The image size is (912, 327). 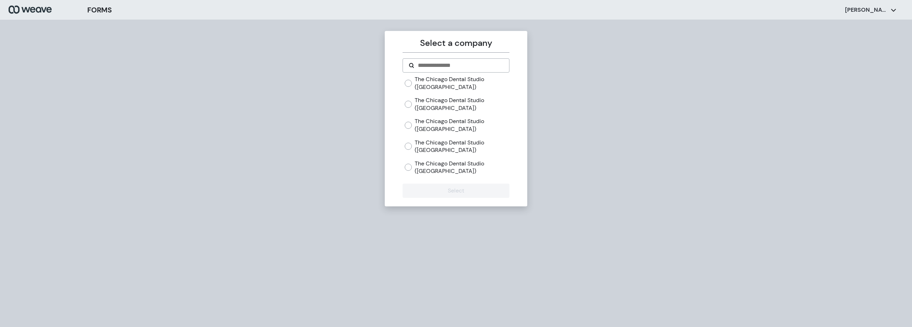 I want to click on button: Select, so click(x=456, y=191).